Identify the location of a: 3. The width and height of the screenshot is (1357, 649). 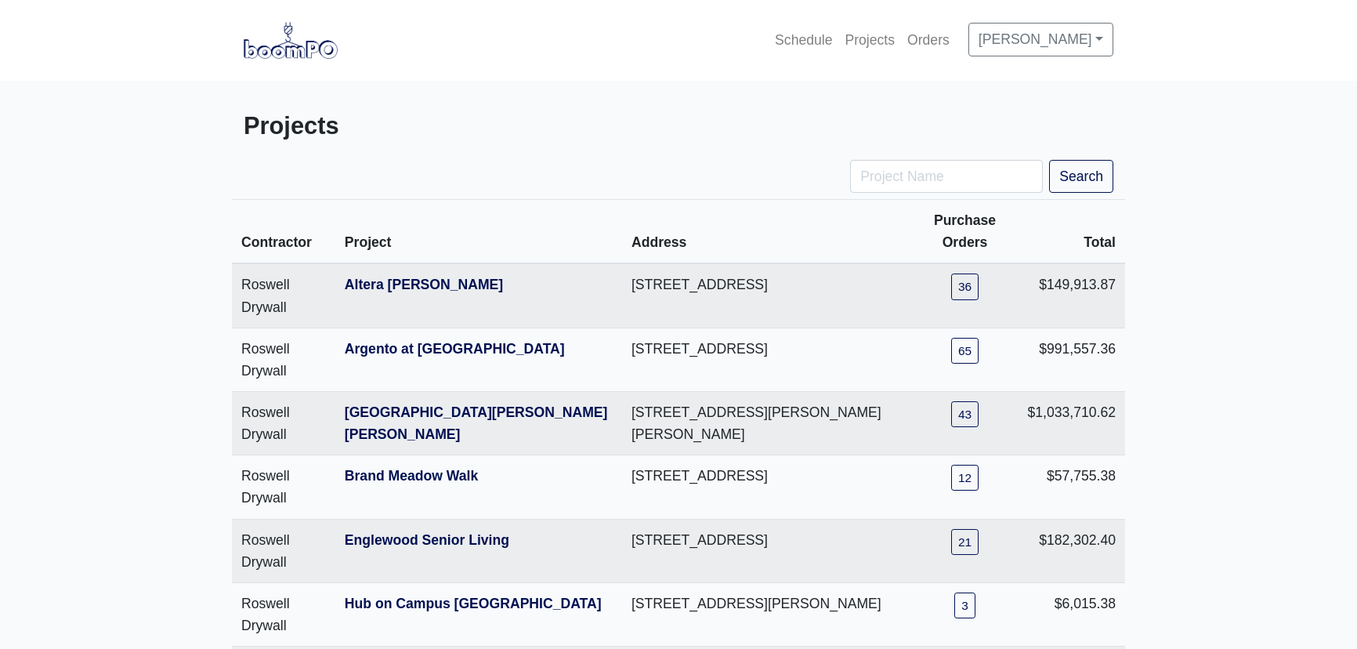
(965, 605).